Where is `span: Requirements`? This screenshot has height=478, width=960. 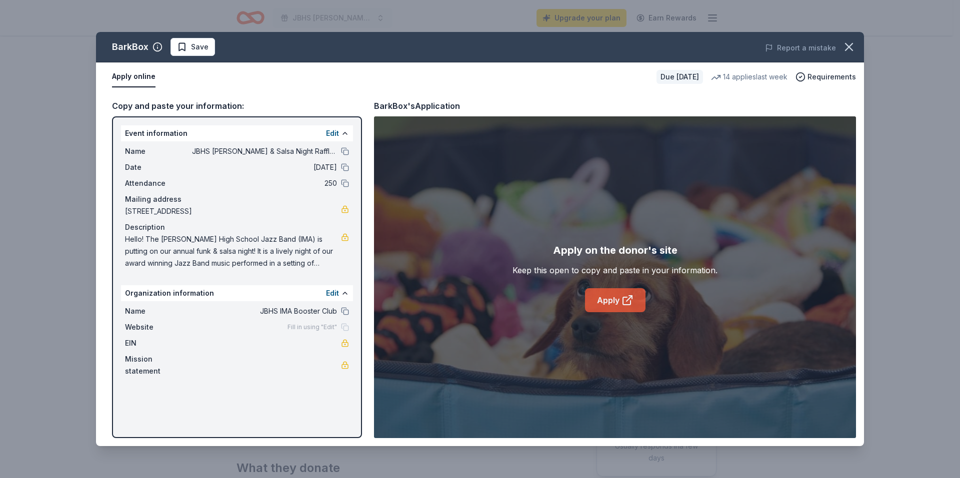 span: Requirements is located at coordinates (831, 77).